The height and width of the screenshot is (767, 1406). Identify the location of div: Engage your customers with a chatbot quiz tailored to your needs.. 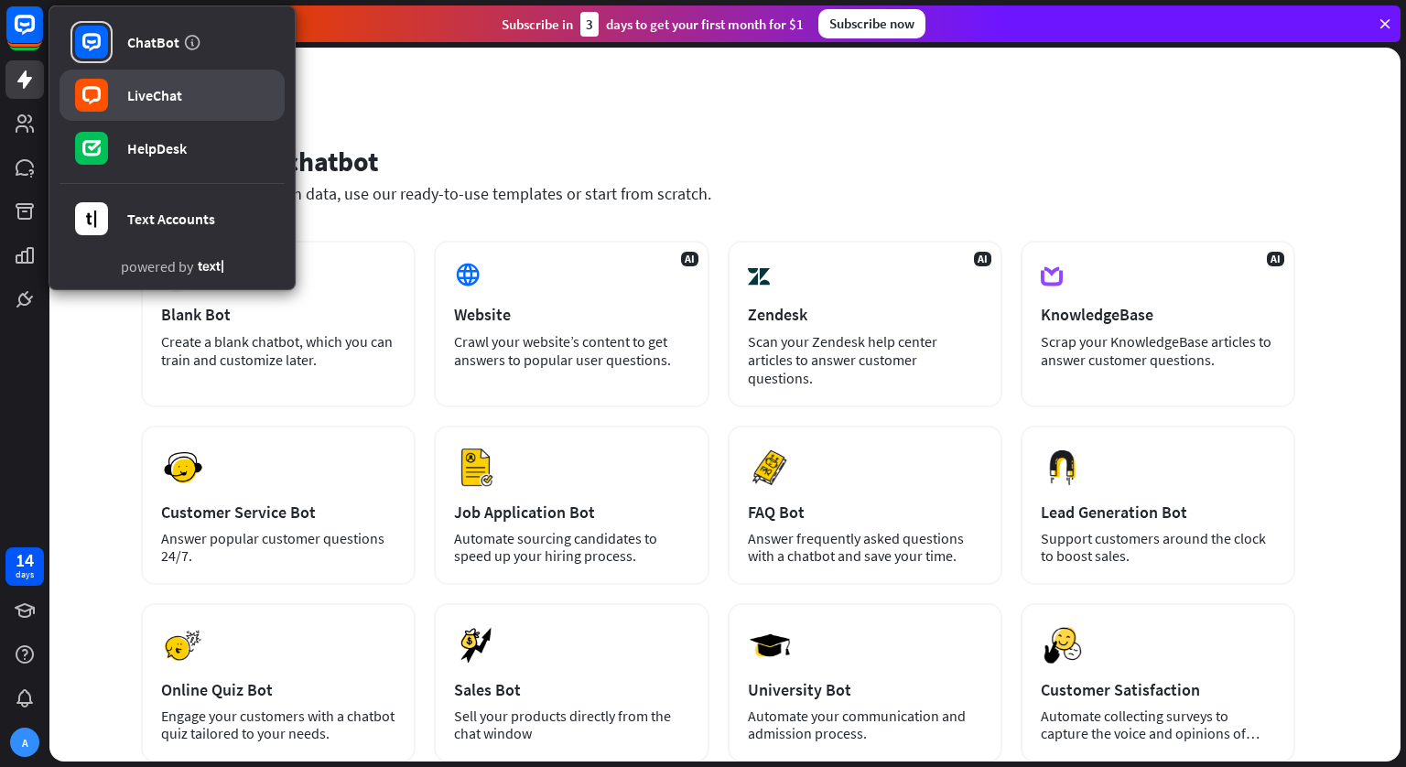
(278, 725).